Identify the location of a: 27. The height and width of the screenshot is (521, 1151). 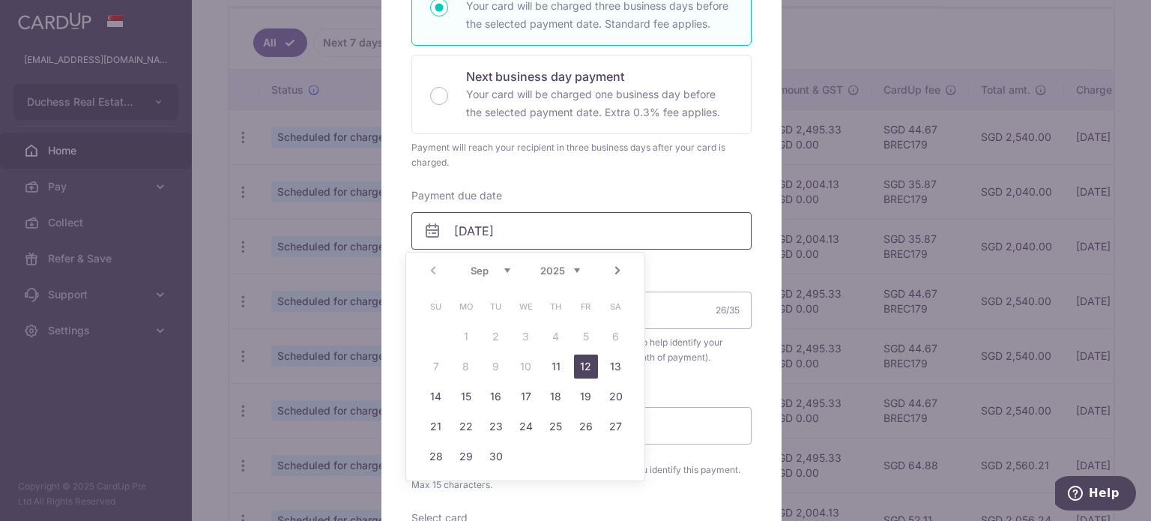
(616, 426).